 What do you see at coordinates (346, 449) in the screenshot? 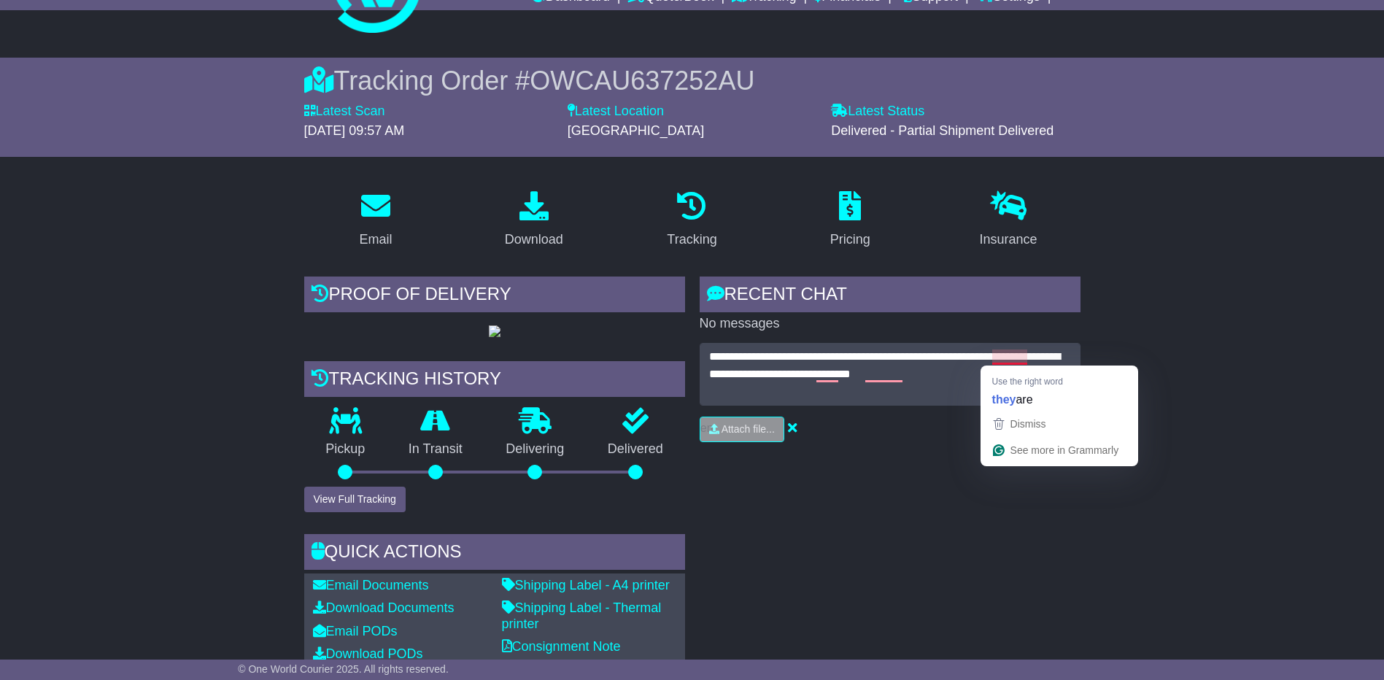
I see `p: Pickup` at bounding box center [346, 449].